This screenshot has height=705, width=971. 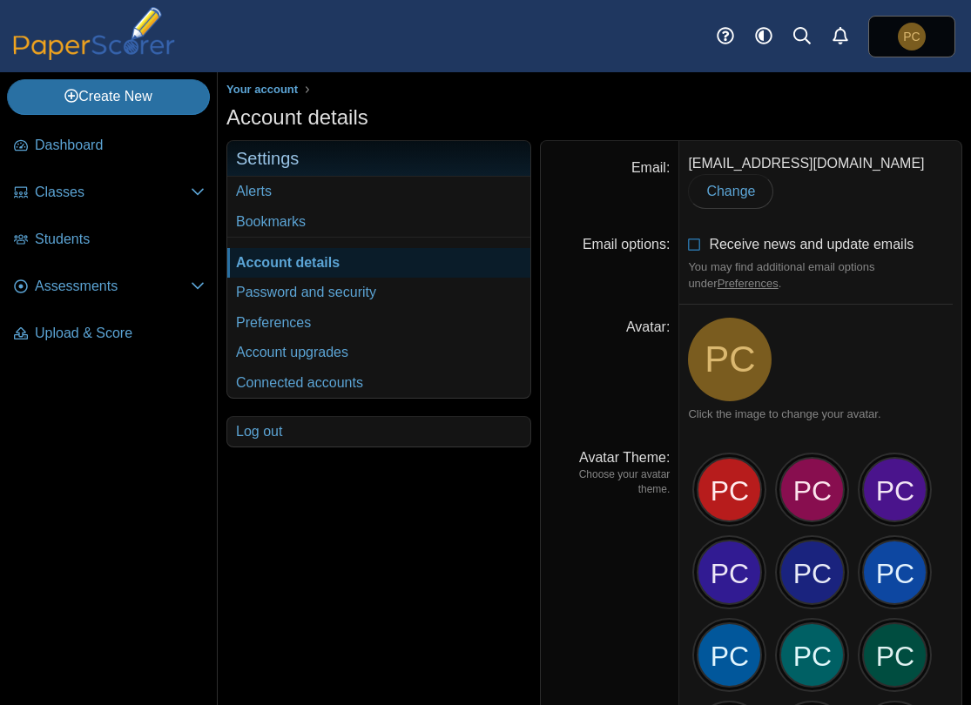 What do you see at coordinates (119, 240) in the screenshot?
I see `span: Students` at bounding box center [119, 240].